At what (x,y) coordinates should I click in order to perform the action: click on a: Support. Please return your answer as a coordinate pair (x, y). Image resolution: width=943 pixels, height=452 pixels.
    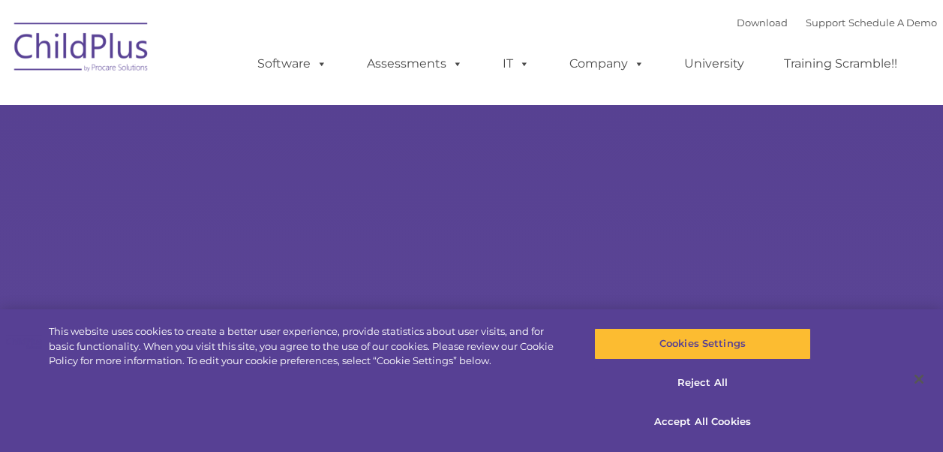
    Looking at the image, I should click on (826, 23).